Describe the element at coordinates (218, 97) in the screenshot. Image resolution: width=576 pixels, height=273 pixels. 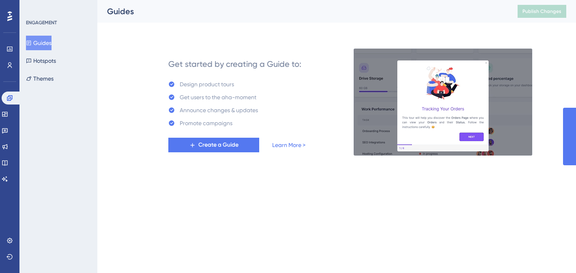
I see `div: Get users to the aha-moment` at that location.